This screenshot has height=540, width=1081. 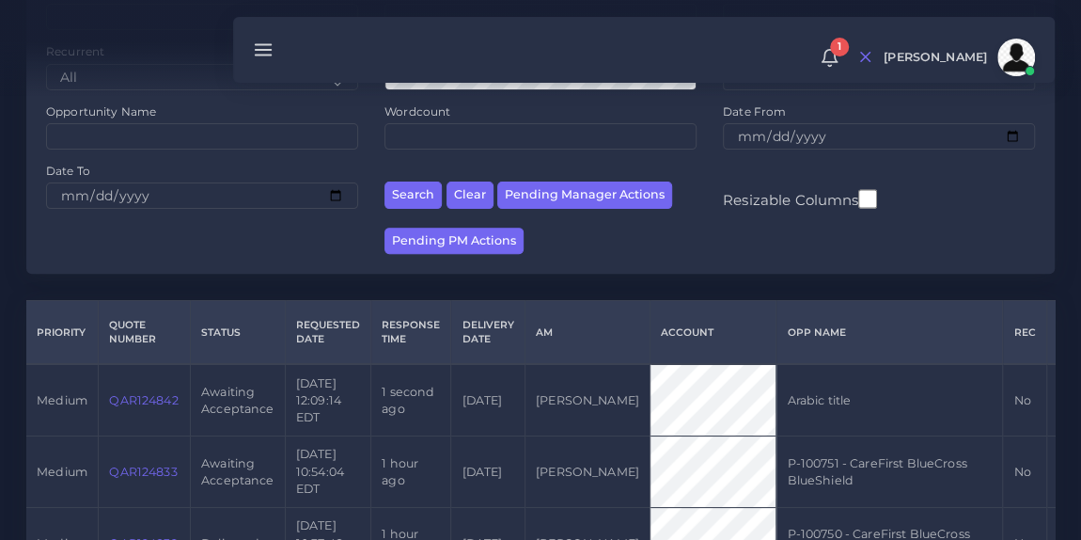 What do you see at coordinates (712, 333) in the screenshot?
I see `th: Account` at bounding box center [712, 333].